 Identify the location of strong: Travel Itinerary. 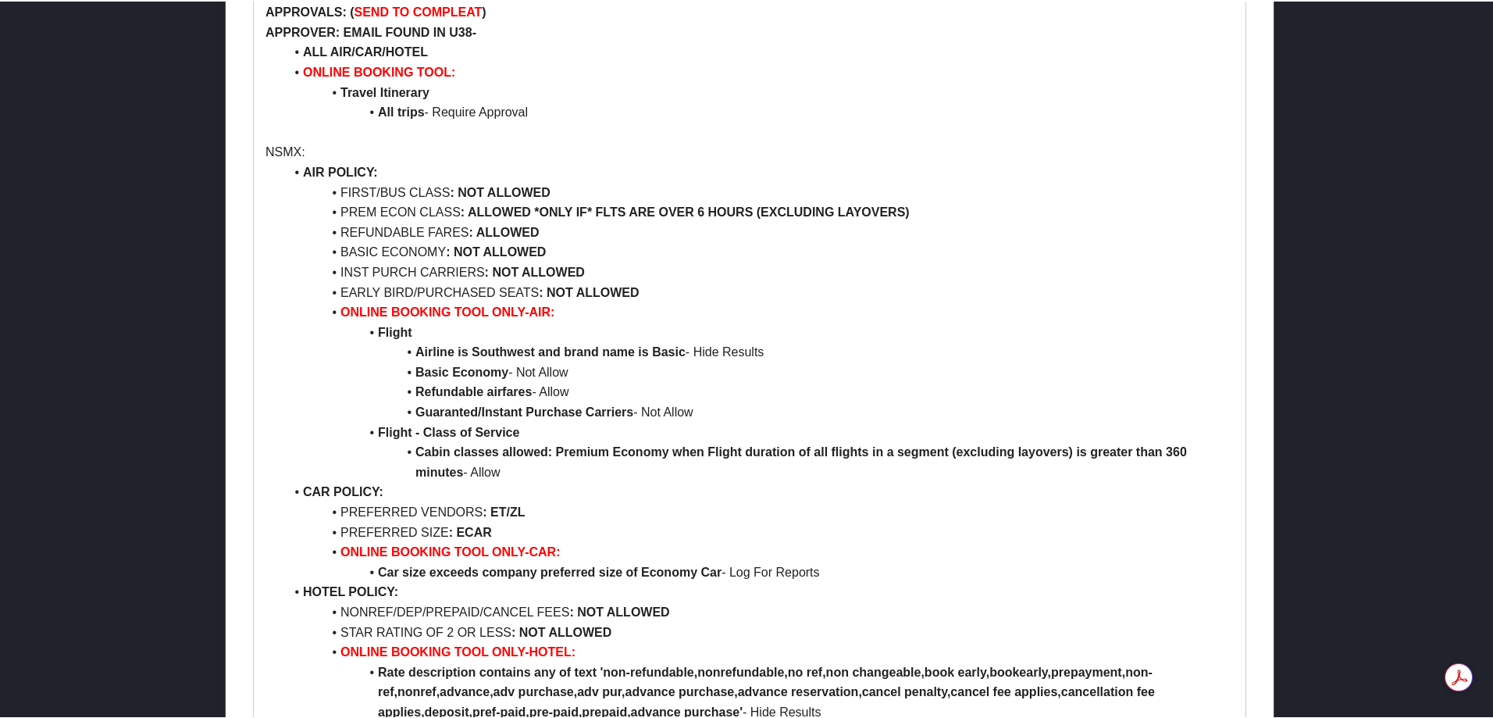
(385, 91).